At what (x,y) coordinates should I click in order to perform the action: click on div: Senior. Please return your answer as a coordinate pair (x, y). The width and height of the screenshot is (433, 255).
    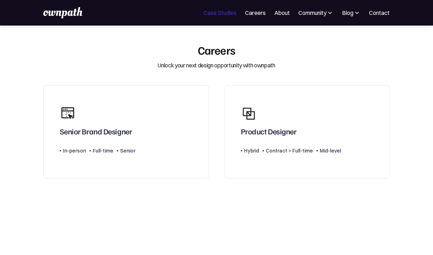
    Looking at the image, I should click on (127, 151).